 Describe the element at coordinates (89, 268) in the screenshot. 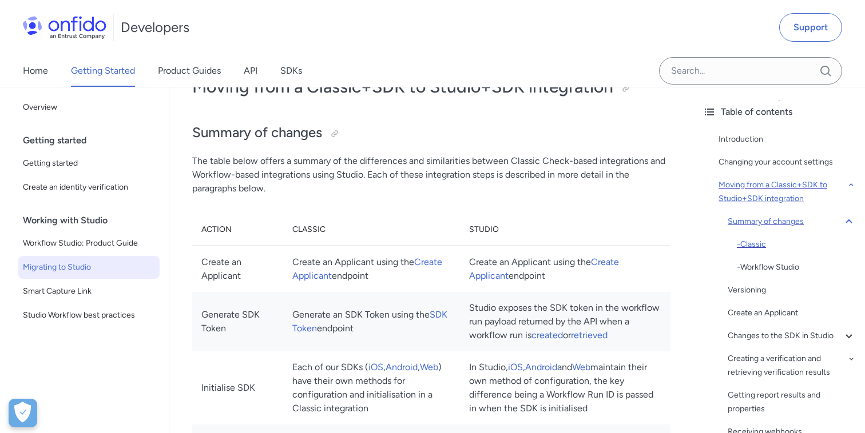

I see `span: Migrating to Studio` at that location.